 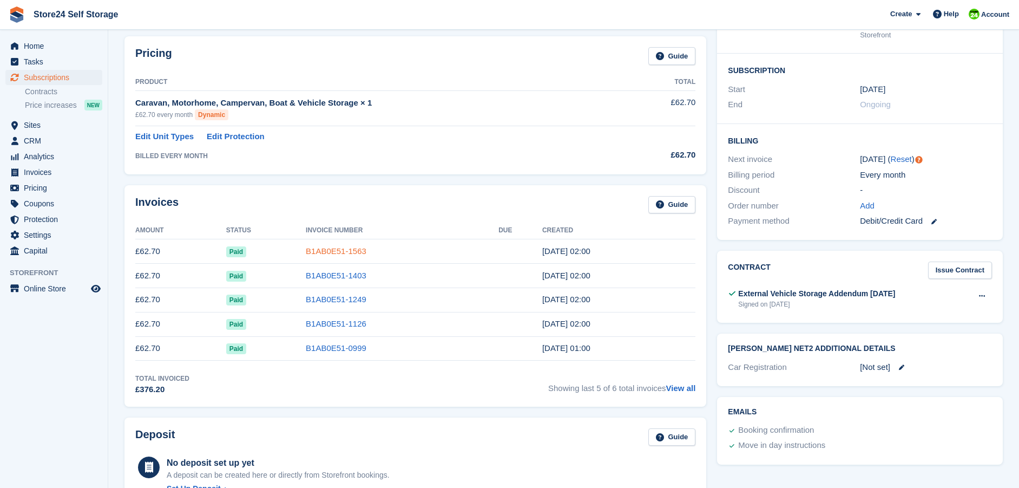 What do you see at coordinates (212, 115) in the screenshot?
I see `div: Dynamic` at bounding box center [212, 115].